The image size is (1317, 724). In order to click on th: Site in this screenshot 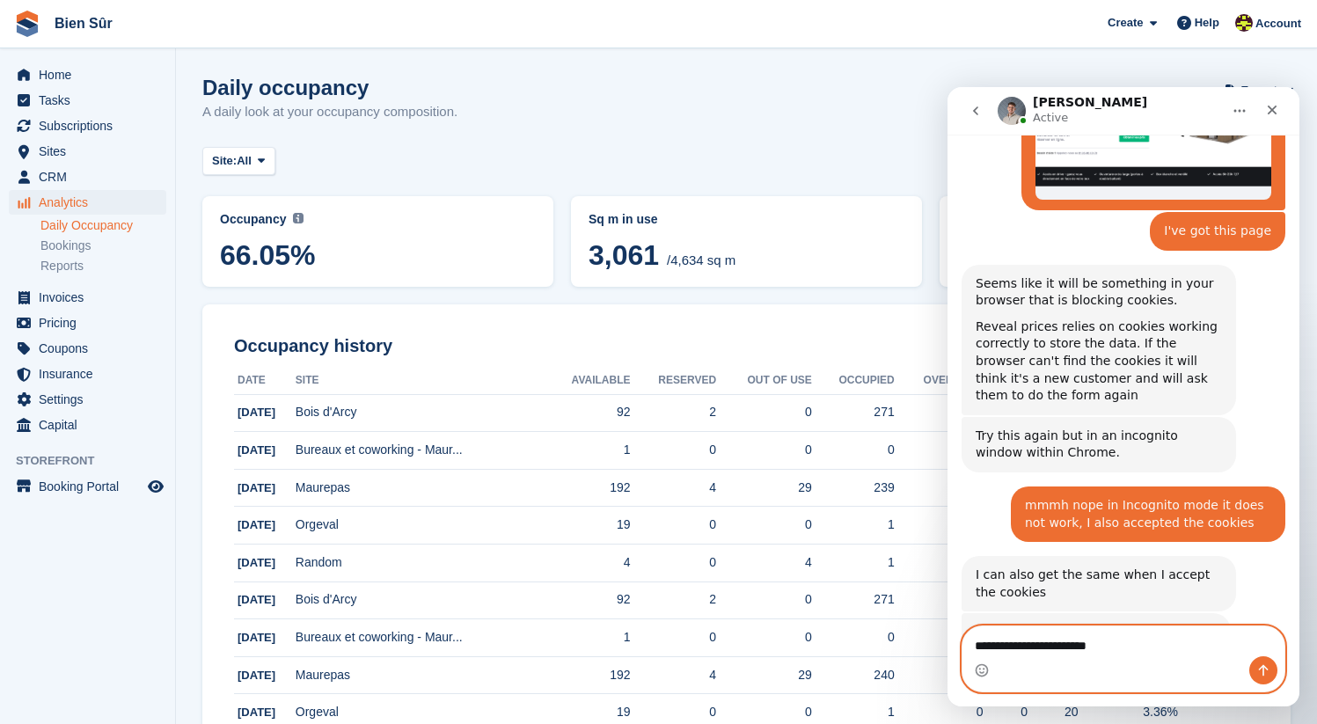, I will do `click(420, 381)`.